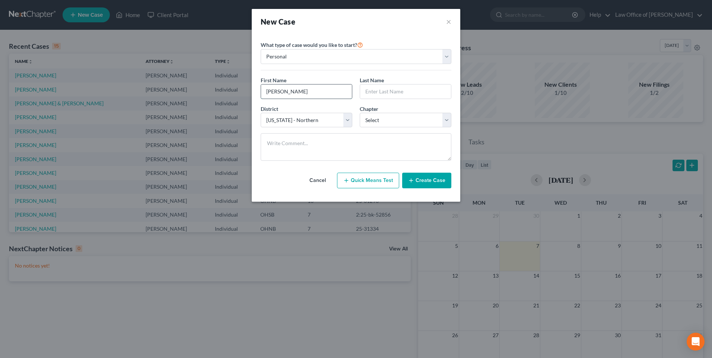 This screenshot has height=358, width=712. I want to click on span: Chapter, so click(369, 109).